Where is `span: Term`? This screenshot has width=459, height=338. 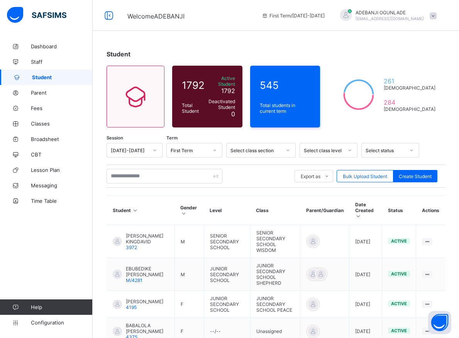 span: Term is located at coordinates (172, 138).